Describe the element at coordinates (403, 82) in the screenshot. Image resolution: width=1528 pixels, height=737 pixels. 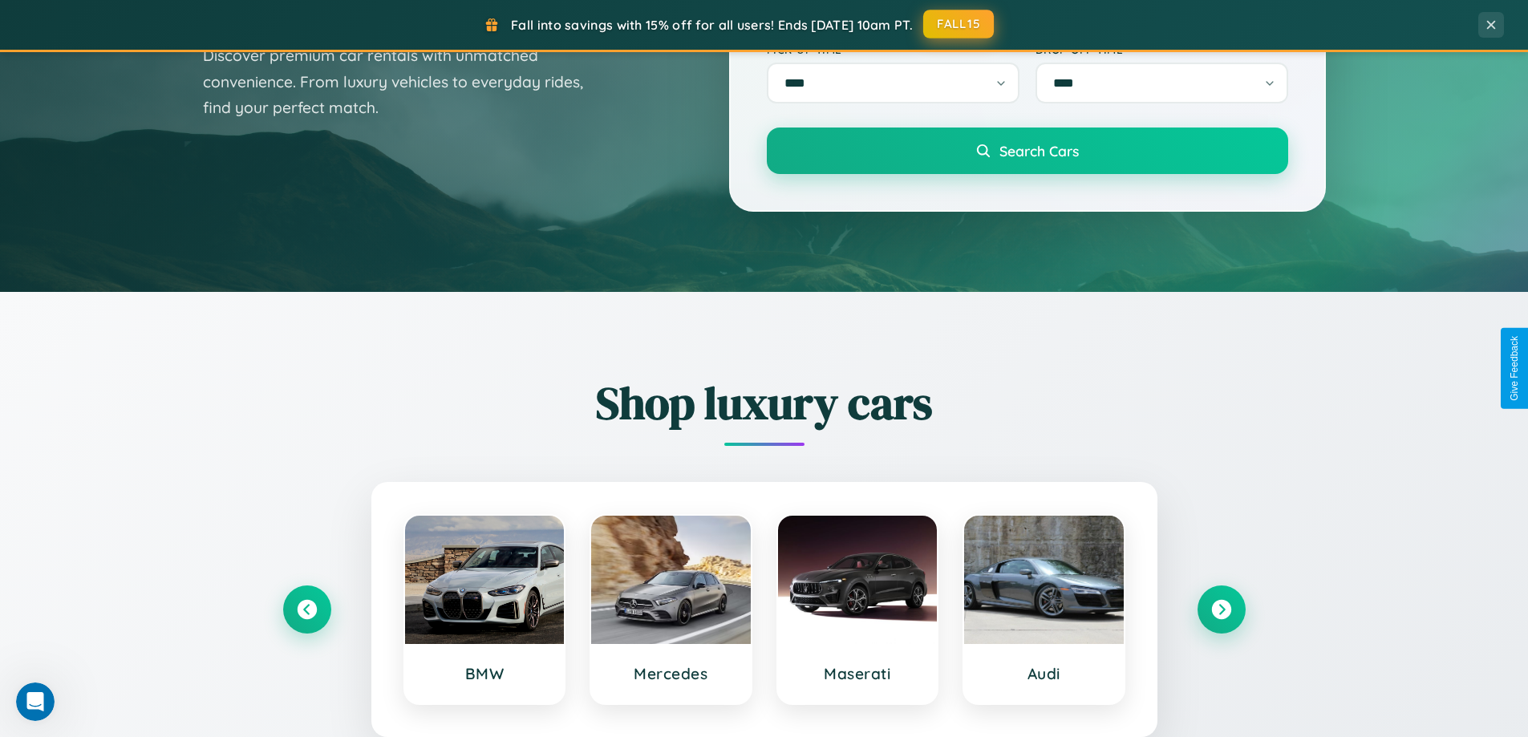
I see `p: Discover premium car rentals with unmatched convenience. From luxury vehicles to everyday rides, ...` at that location.